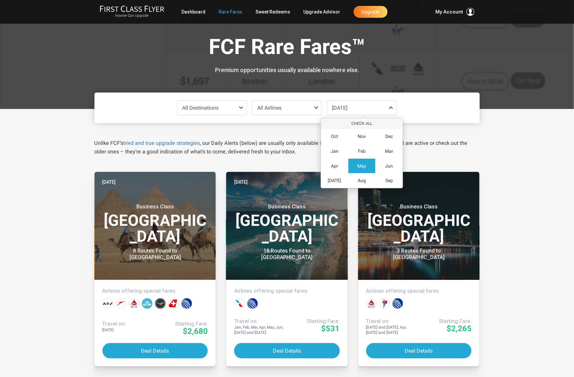 This screenshot has width=574, height=377. I want to click on div: American Airlines, so click(239, 304).